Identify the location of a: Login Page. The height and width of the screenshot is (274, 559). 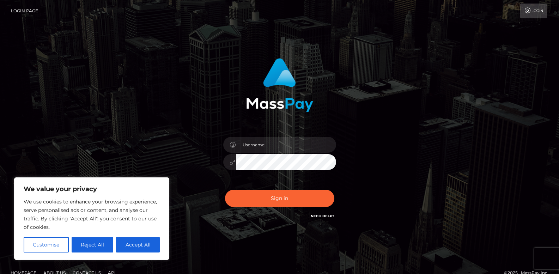
(24, 11).